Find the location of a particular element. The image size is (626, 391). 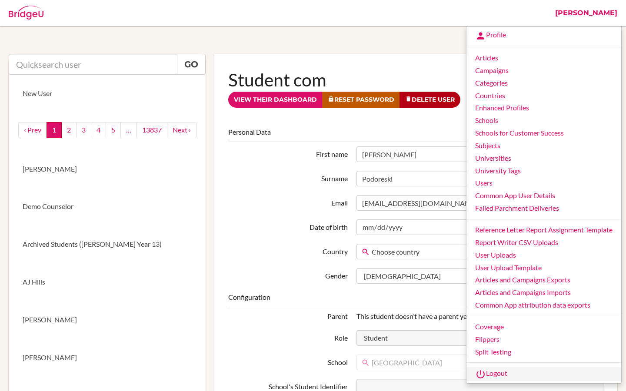

a: Delete User is located at coordinates (430, 100).